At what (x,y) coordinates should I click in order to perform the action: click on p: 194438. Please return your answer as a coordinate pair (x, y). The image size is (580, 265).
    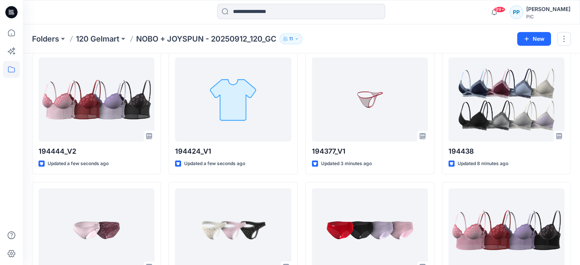
    Looking at the image, I should click on (507, 151).